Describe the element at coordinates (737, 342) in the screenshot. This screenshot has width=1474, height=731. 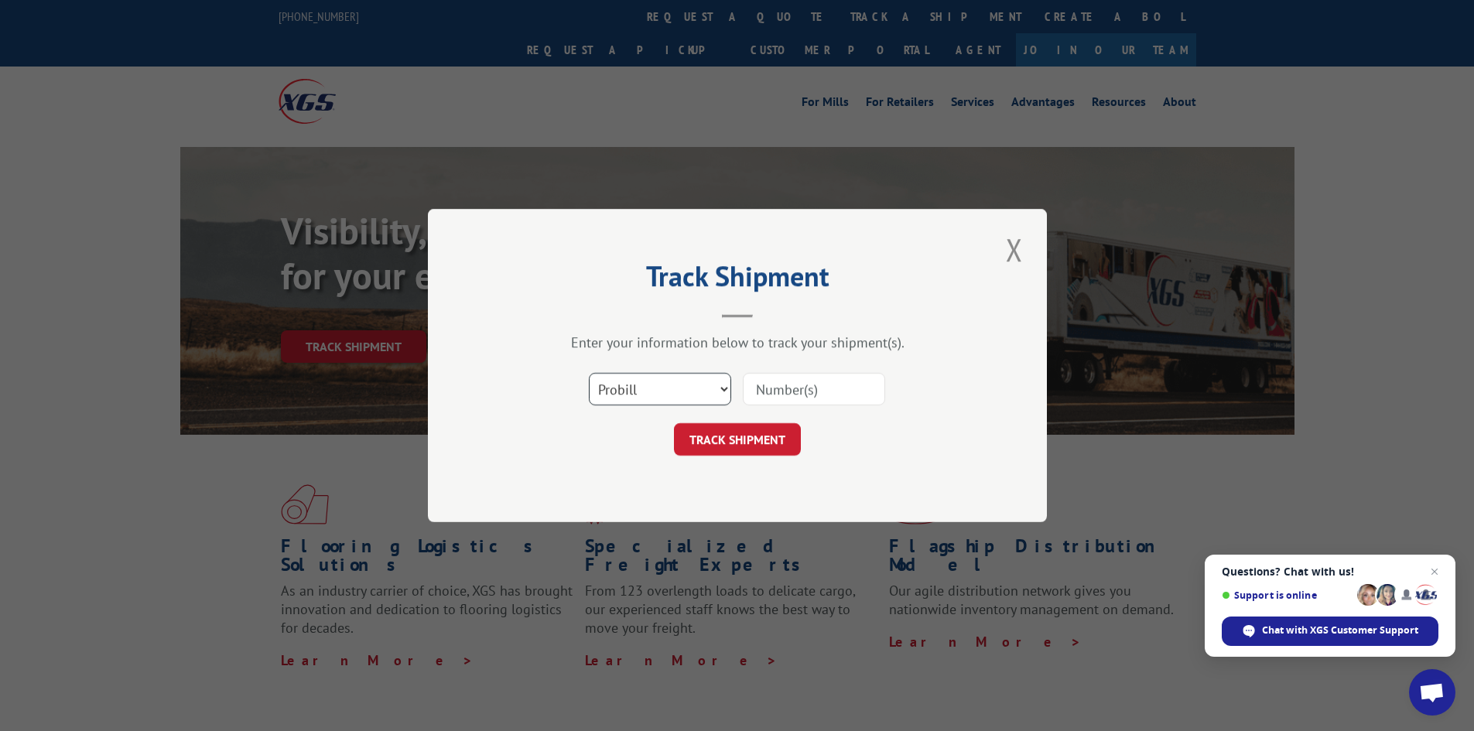
I see `div: Enter your information below to track your shipment(s).` at that location.